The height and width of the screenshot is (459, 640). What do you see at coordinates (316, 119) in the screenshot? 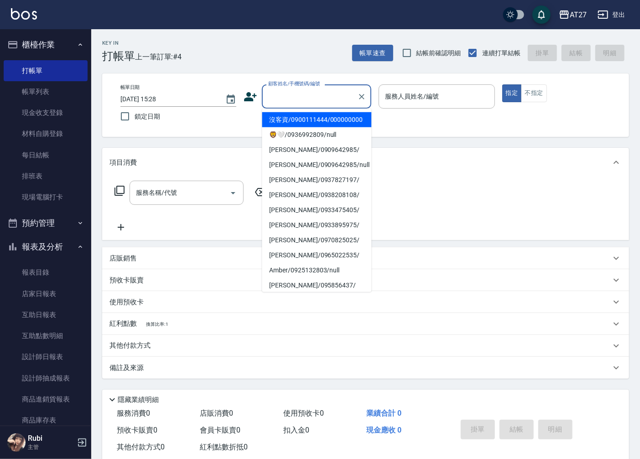
I see `li: 沒客資/0900111444/000000000` at bounding box center [316, 119].